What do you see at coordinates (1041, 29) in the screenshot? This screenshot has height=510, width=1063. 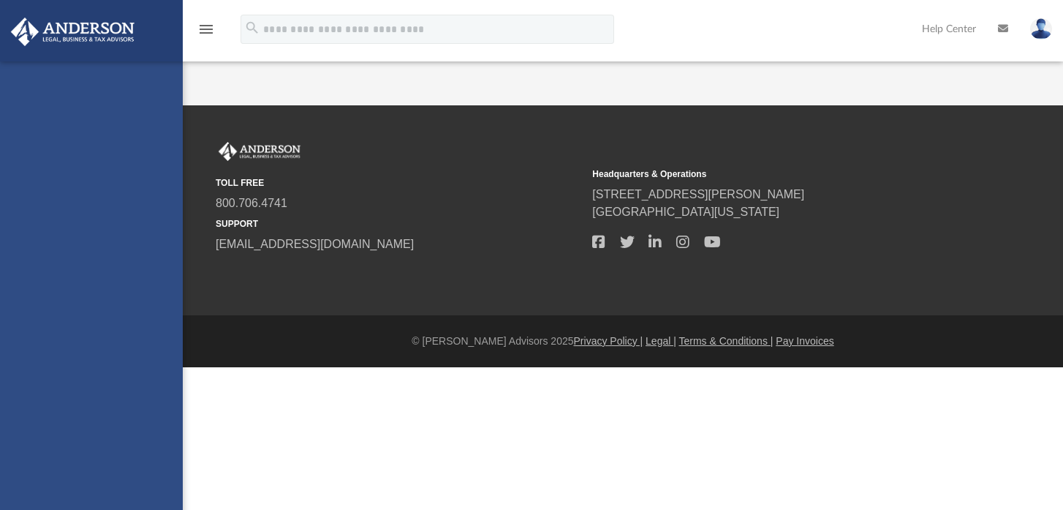 I see `img: User Pic` at bounding box center [1041, 29].